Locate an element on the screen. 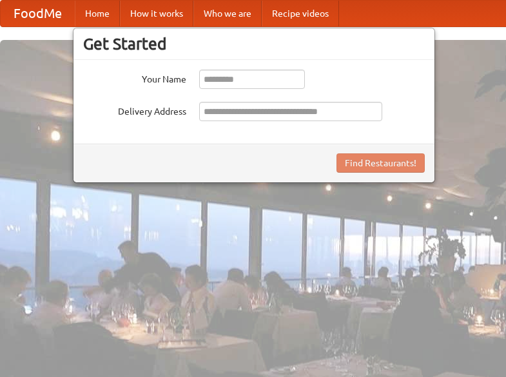 The image size is (506, 377). h3: Get Started is located at coordinates (254, 44).